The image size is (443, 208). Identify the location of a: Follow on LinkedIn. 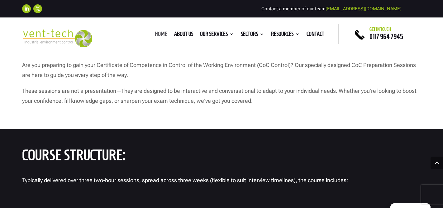
(26, 9).